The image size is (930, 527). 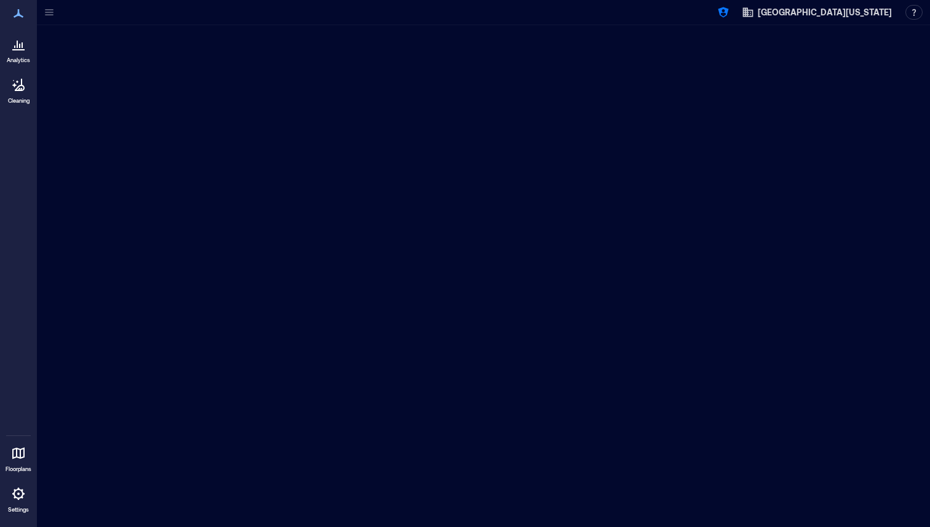 What do you see at coordinates (18, 60) in the screenshot?
I see `p: Analytics` at bounding box center [18, 60].